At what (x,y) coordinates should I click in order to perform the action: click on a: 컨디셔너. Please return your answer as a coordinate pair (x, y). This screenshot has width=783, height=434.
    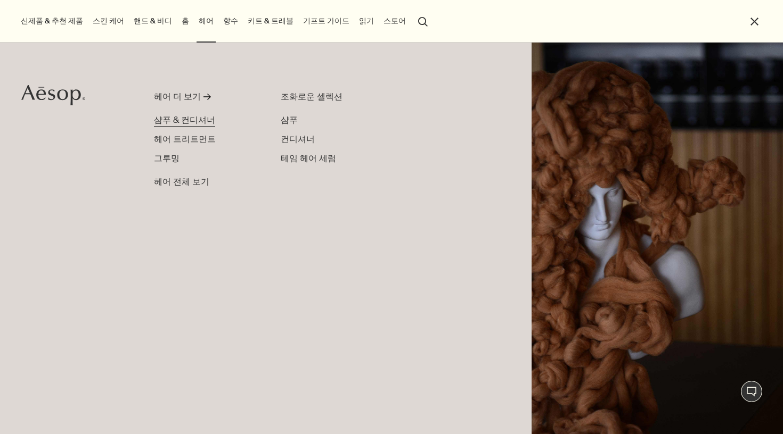
    Looking at the image, I should click on (298, 139).